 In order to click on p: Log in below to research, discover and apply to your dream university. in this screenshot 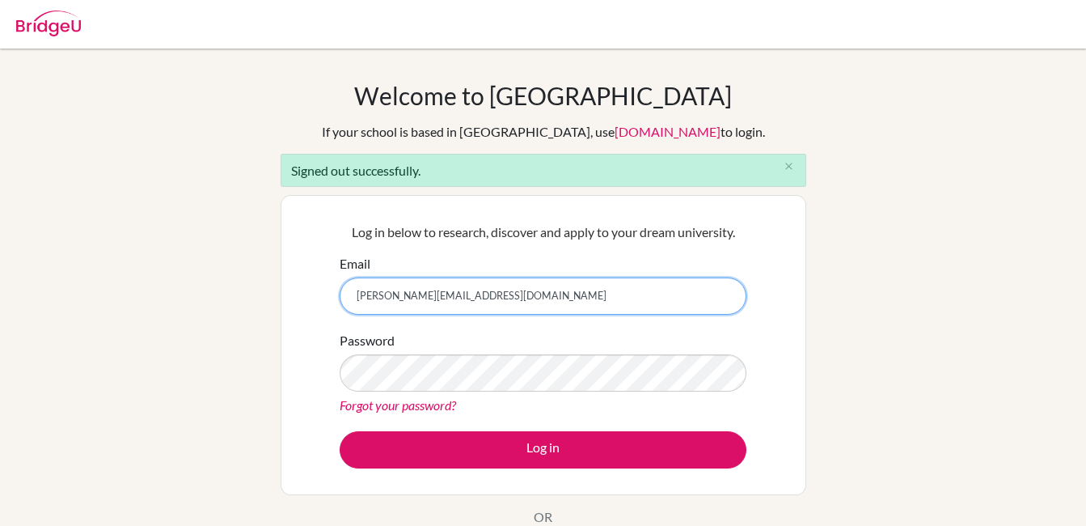, I will do `click(543, 232)`.